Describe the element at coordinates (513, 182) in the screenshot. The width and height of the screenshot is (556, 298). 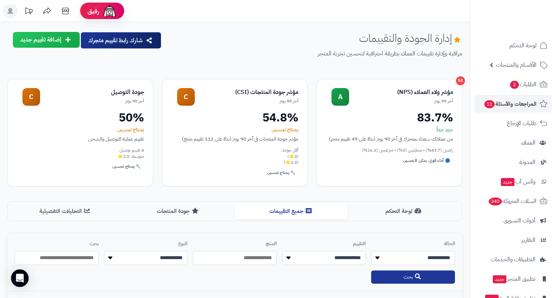
I see `a: وآتس آبجديد` at that location.